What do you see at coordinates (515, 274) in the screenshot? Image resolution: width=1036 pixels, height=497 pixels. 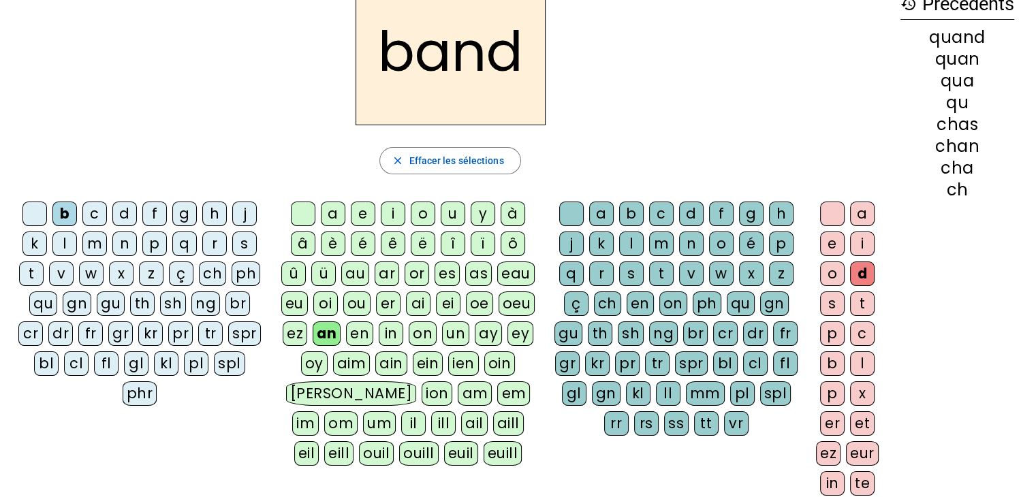 I see `div: eau` at bounding box center [515, 274].